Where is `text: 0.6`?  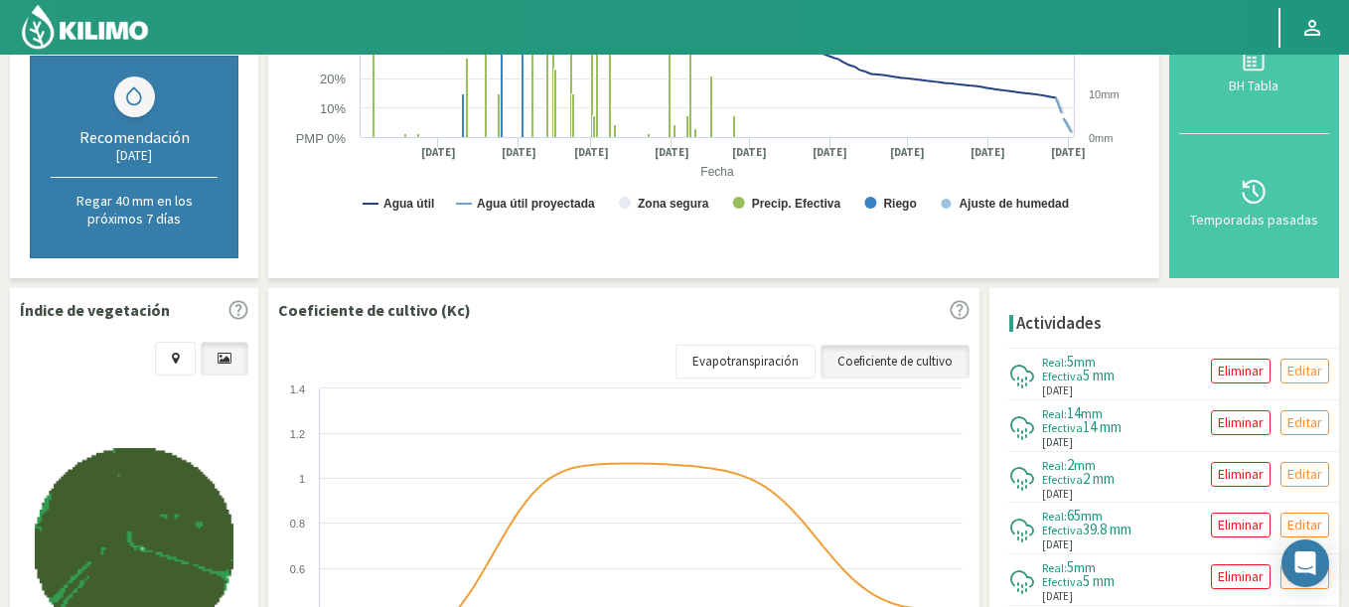 text: 0.6 is located at coordinates (297, 569).